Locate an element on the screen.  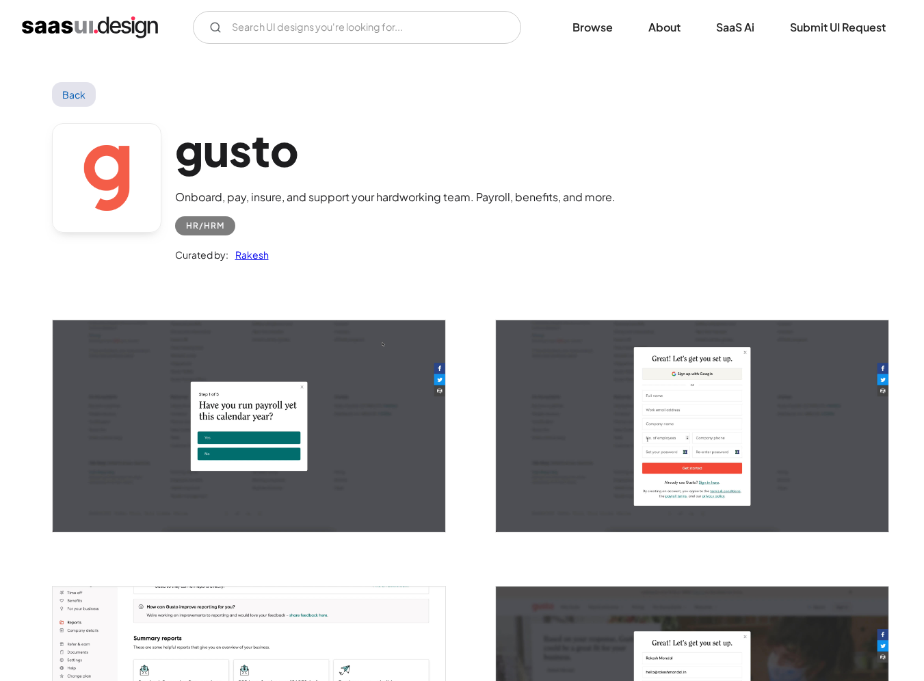
a: Browse is located at coordinates (592, 27).